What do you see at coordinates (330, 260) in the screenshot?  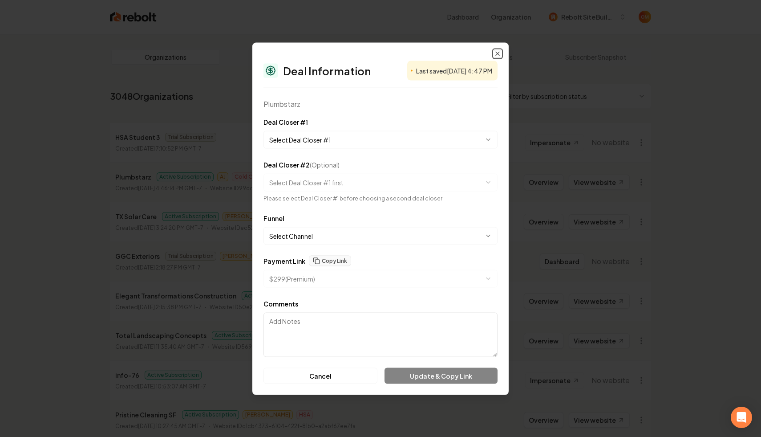 I see `button: Copy Link` at bounding box center [330, 260].